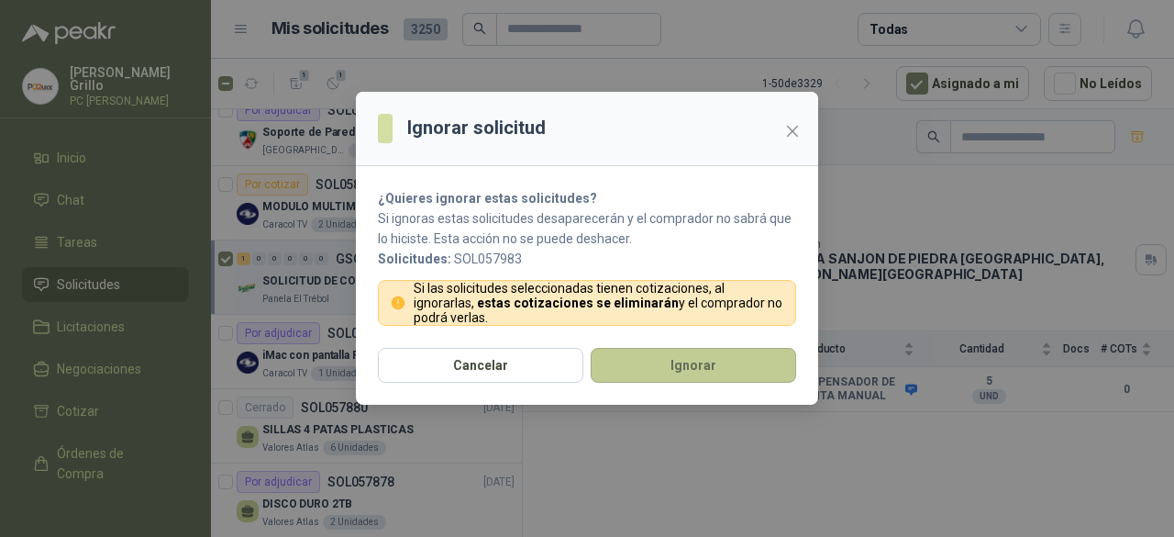 This screenshot has height=537, width=1174. What do you see at coordinates (487, 198) in the screenshot?
I see `strong: ¿Quieres ignorar estas solicitudes?` at bounding box center [487, 198].